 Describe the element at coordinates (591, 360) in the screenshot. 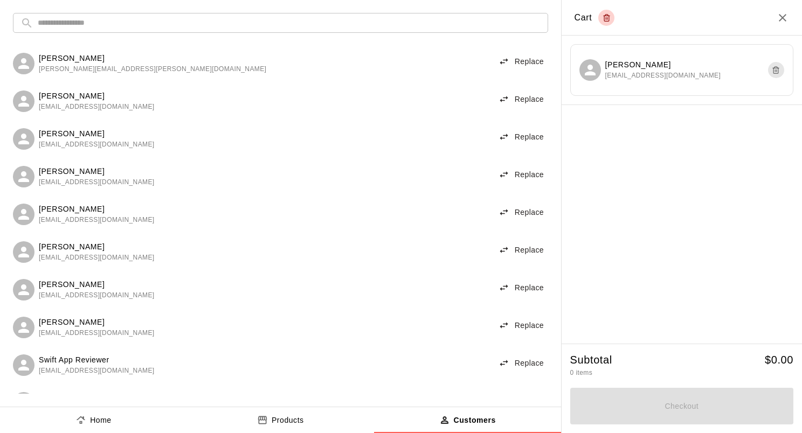

I see `h5: Subtotal` at that location.